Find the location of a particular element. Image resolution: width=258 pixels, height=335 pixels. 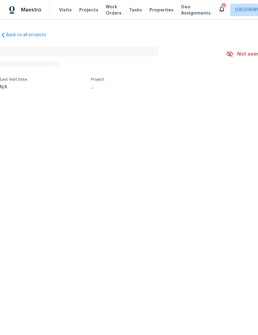

span: Work Orders is located at coordinates (114, 10).